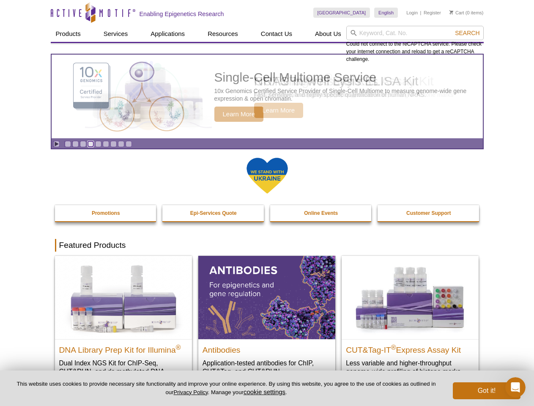 The height and width of the screenshot is (406, 534). What do you see at coordinates (106, 213) in the screenshot?
I see `strong: Promotions` at bounding box center [106, 213].